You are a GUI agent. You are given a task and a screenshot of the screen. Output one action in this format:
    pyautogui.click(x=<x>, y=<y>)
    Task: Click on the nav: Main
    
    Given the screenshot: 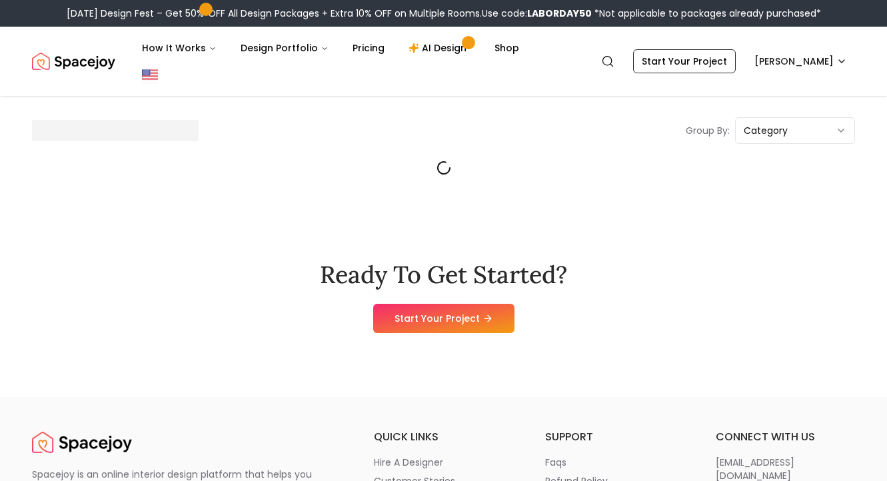 What is the action you would take?
    pyautogui.click(x=330, y=48)
    